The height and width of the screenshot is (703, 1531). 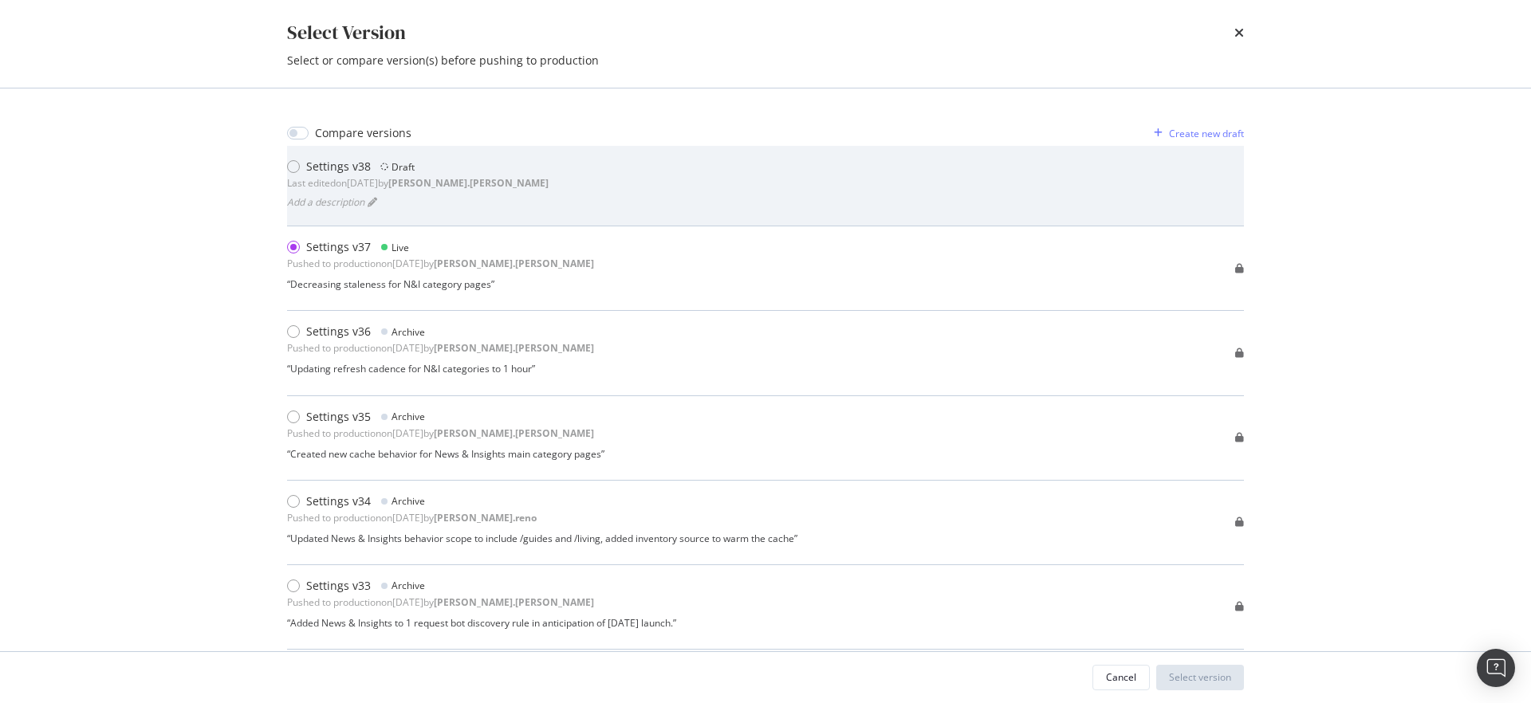 What do you see at coordinates (1195, 133) in the screenshot?
I see `button: Create new draft` at bounding box center [1195, 133].